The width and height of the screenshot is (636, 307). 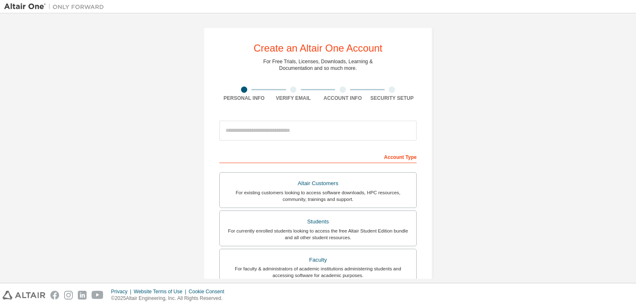 I want to click on div: Personal Info, so click(x=244, y=98).